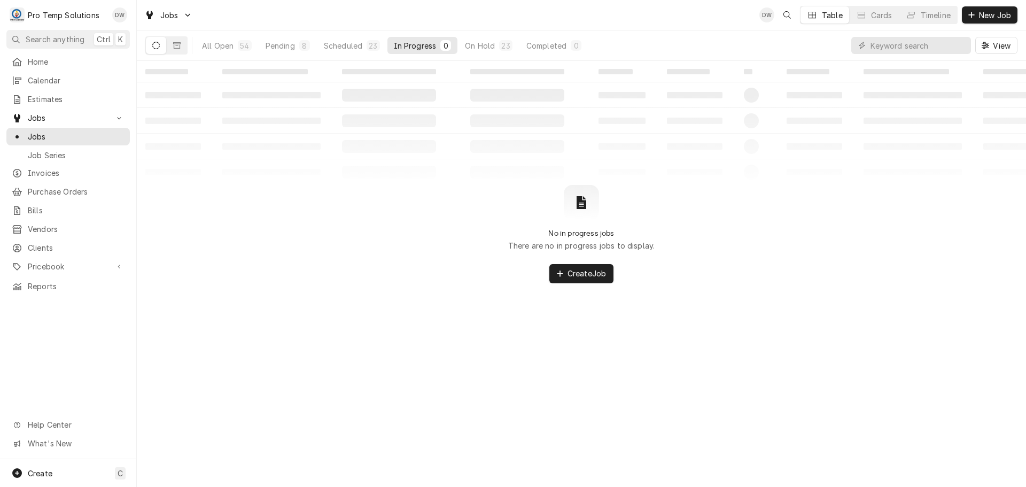 The width and height of the screenshot is (1026, 487). What do you see at coordinates (280, 45) in the screenshot?
I see `div: Pending` at bounding box center [280, 45].